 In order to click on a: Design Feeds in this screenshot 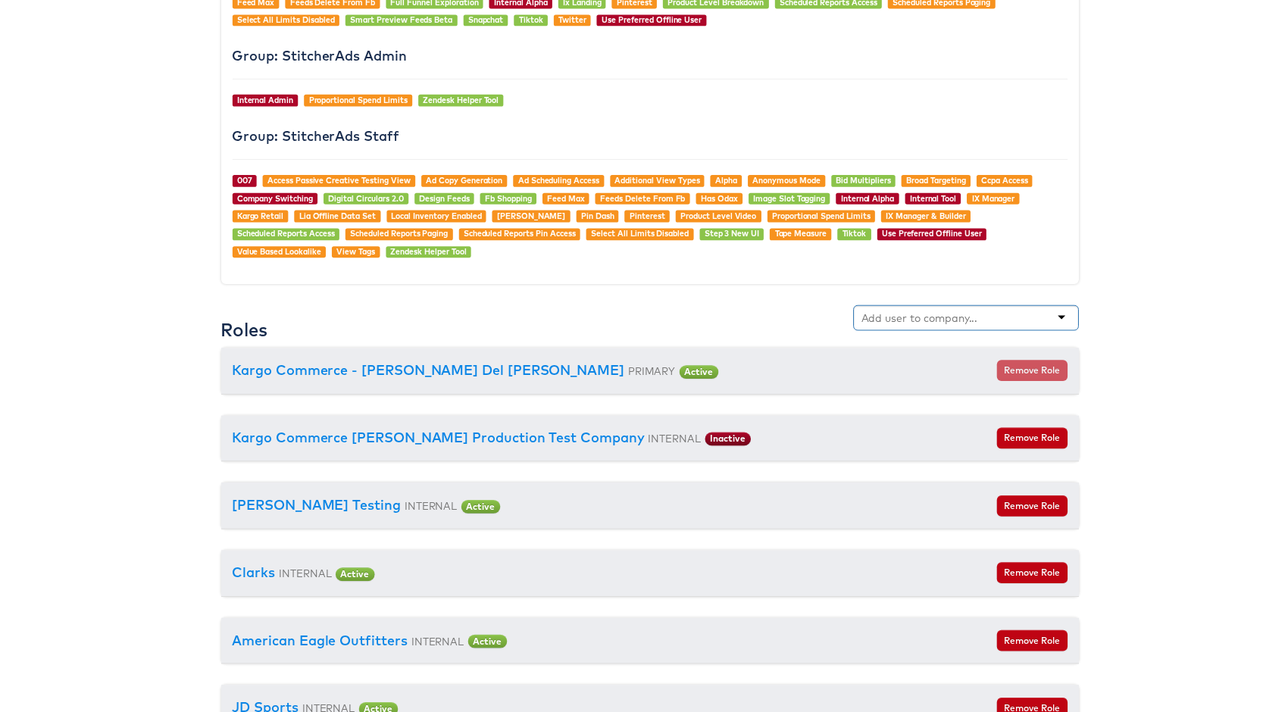, I will do `click(442, 200)`.